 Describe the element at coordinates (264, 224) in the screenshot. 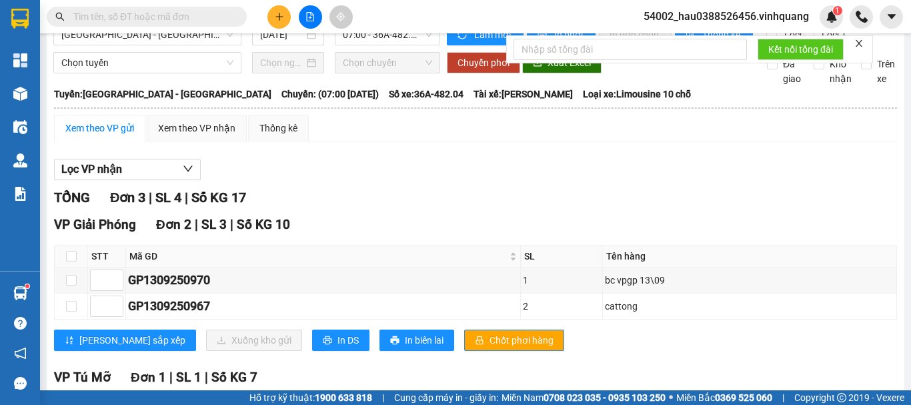

I see `span: Số KG 10` at that location.